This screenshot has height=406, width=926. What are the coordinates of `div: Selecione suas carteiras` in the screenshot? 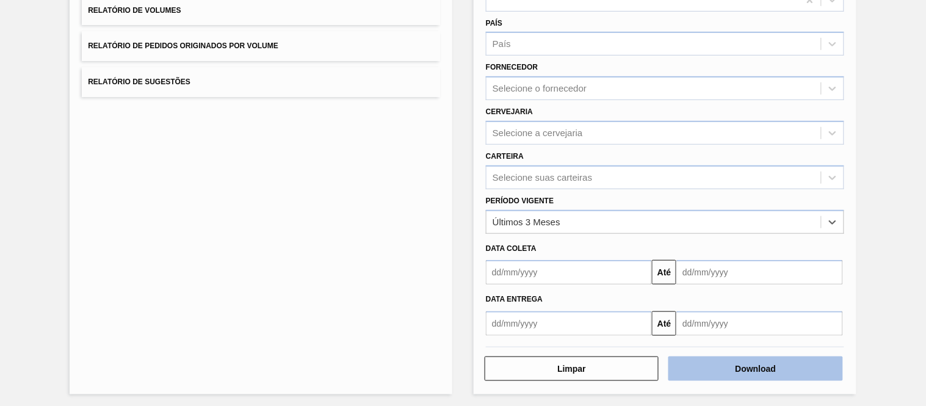 It's located at (542, 177).